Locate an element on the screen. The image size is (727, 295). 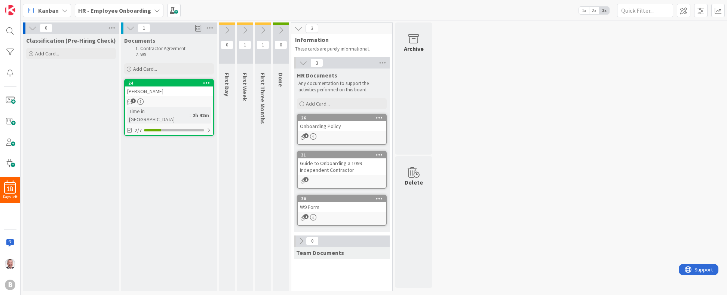
span: Done is located at coordinates (281, 80).